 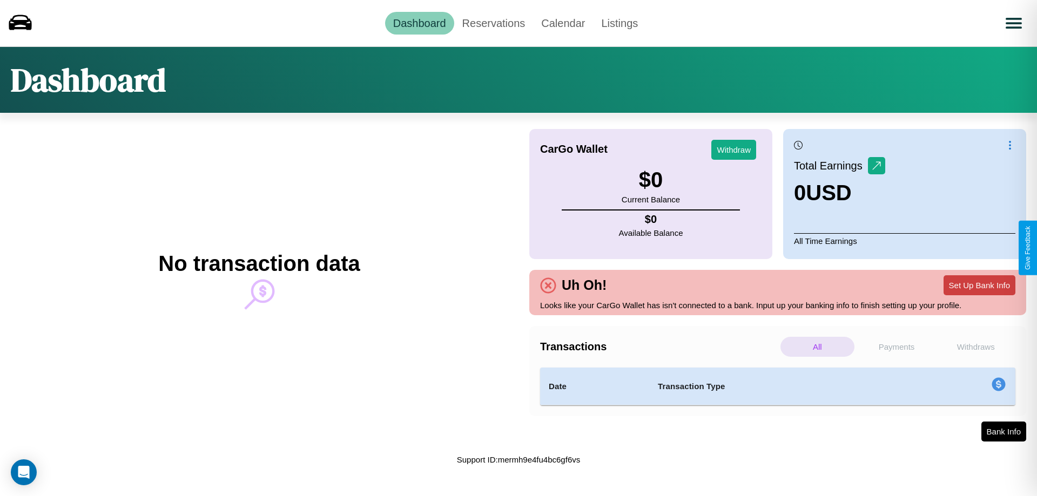 What do you see at coordinates (594, 387) in the screenshot?
I see `h4: Date` at bounding box center [594, 387].